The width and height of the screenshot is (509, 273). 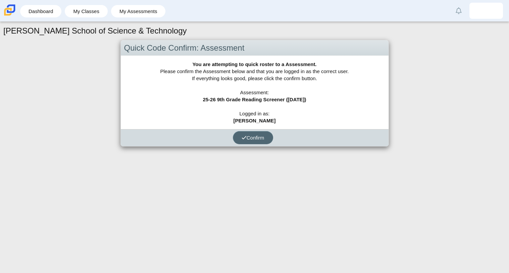 What do you see at coordinates (486, 11) in the screenshot?
I see `a: isaias.randolph.o1Ciu0` at bounding box center [486, 11].